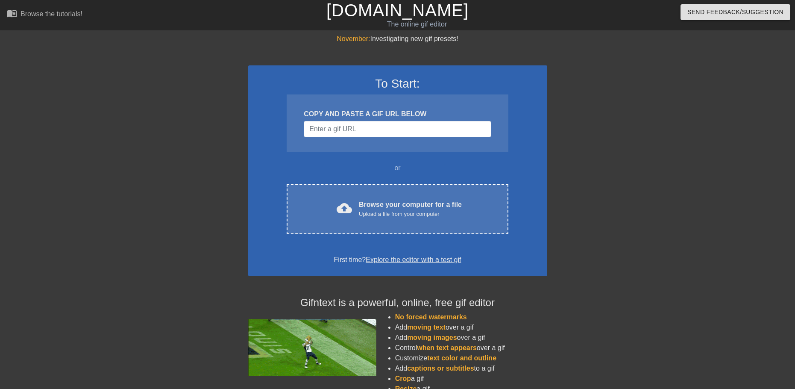 This screenshot has height=389, width=795. I want to click on span: moving text, so click(427, 327).